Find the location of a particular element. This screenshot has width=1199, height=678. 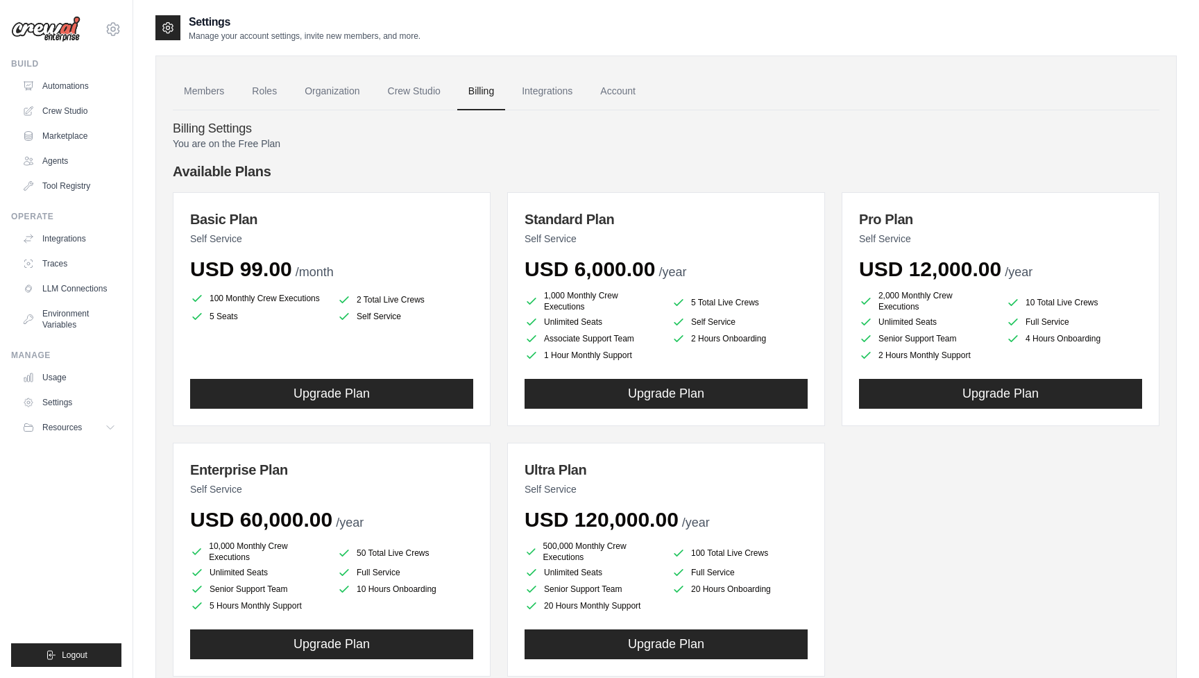

li: 5 Total Live Crews is located at coordinates (740, 302).